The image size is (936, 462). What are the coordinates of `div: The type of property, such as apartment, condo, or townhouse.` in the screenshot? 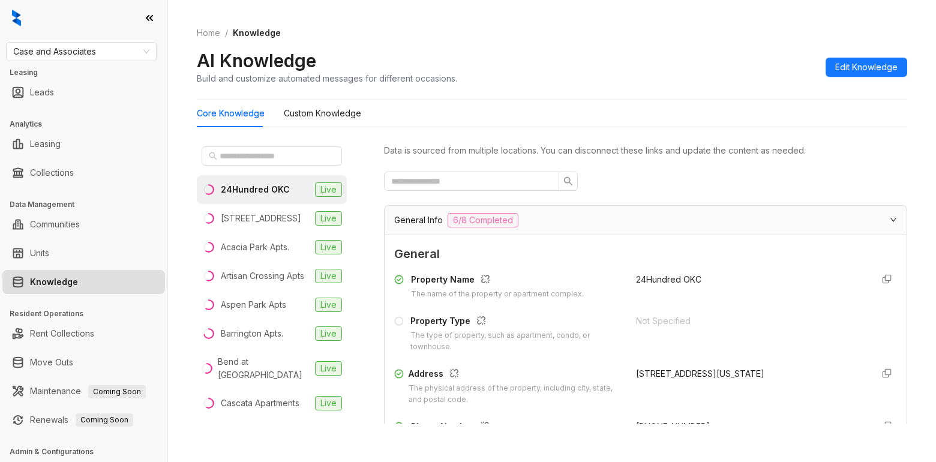 It's located at (516, 341).